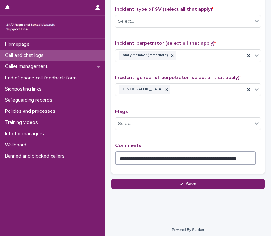 Image resolution: width=271 pixels, height=236 pixels. I want to click on span: Incident: type of SV (select all that apply), so click(164, 9).